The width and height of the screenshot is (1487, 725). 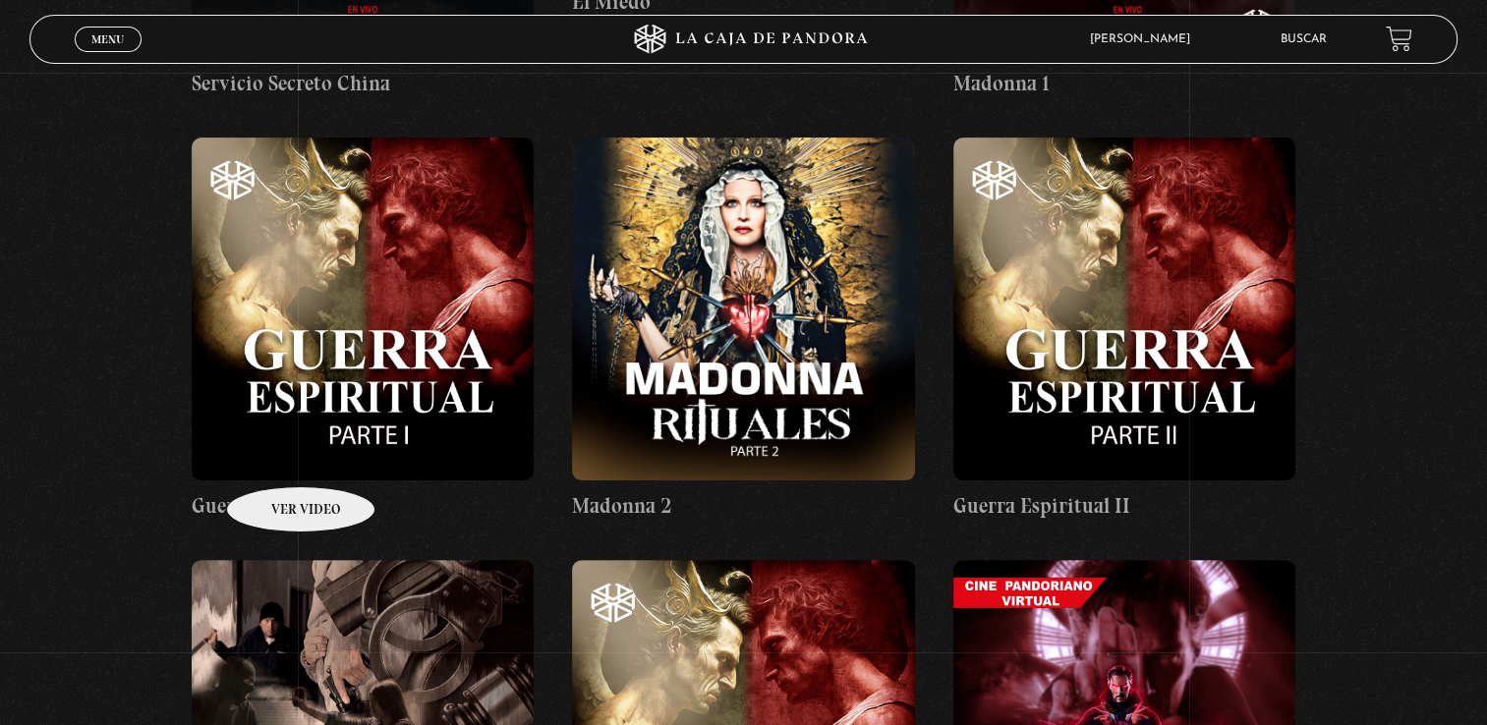 I want to click on h4: Servicio Secreto China, so click(x=363, y=84).